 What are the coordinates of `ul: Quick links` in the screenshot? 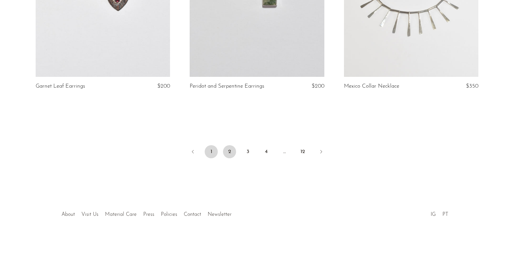 It's located at (147, 213).